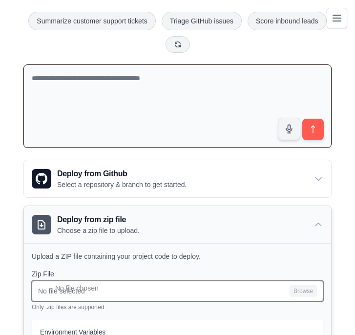 This screenshot has height=335, width=355. Describe the element at coordinates (177, 291) in the screenshot. I see `input: No file selected Browse` at that location.